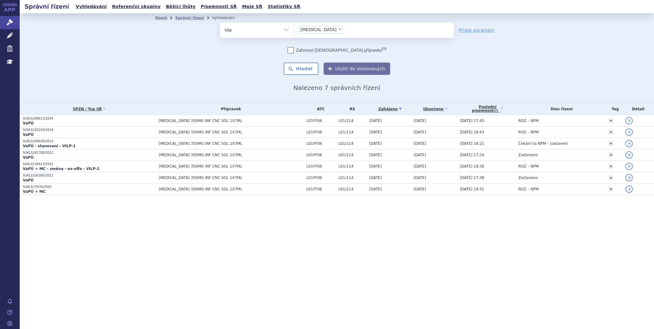  Describe the element at coordinates (89, 130) in the screenshot. I see `p: SUKLS105229/2024` at that location.